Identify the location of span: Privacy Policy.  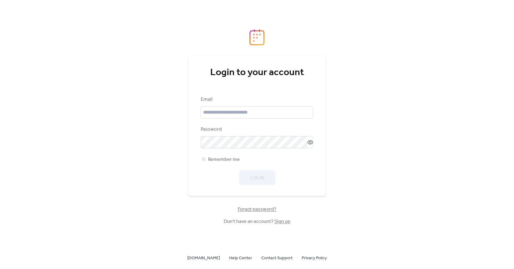
(314, 259).